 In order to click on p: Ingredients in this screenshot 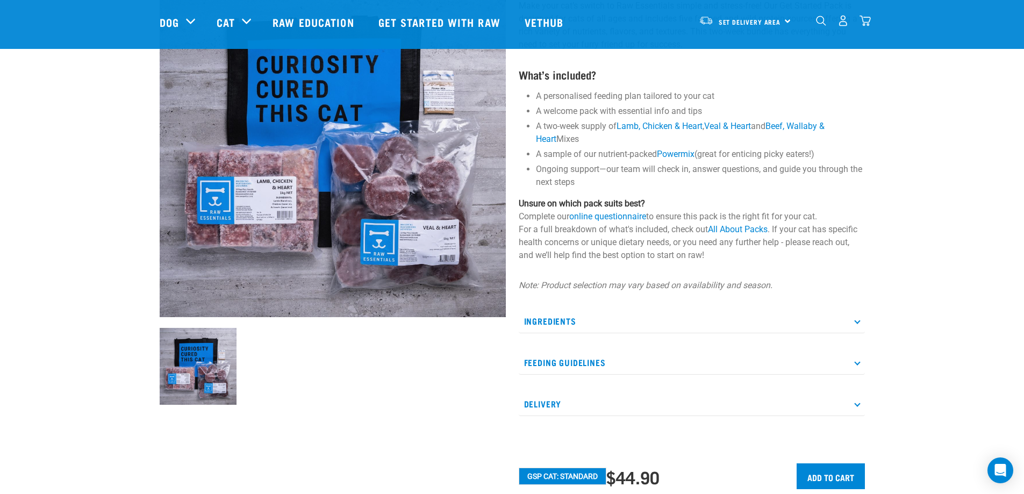, I will do `click(691, 321)`.